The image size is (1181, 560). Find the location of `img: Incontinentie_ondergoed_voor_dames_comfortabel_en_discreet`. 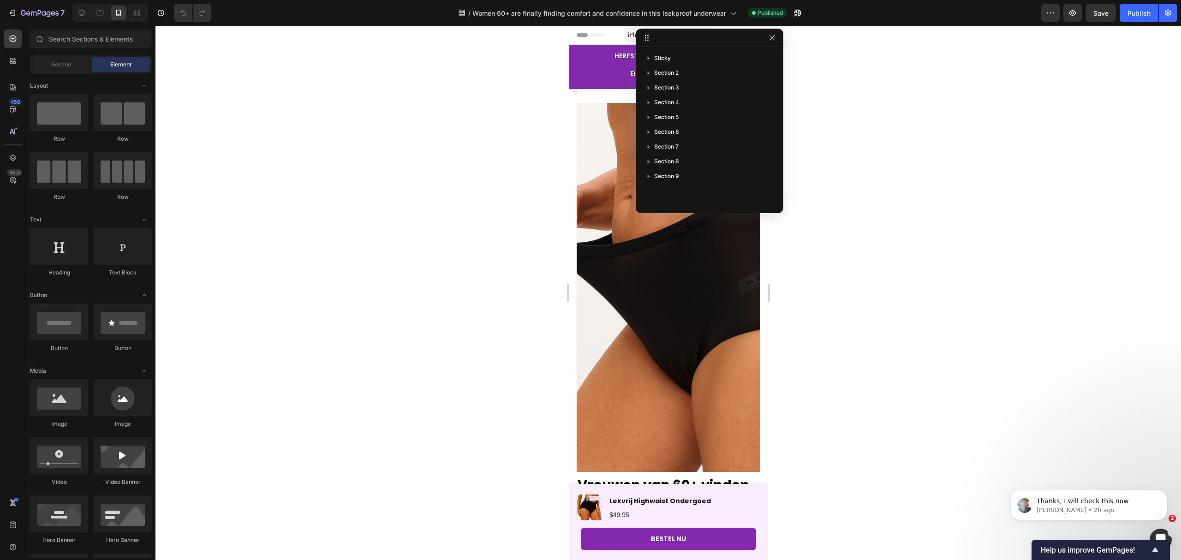

img: Incontinentie_ondergoed_voor_dames_comfortabel_en_discreet is located at coordinates (20, 482).